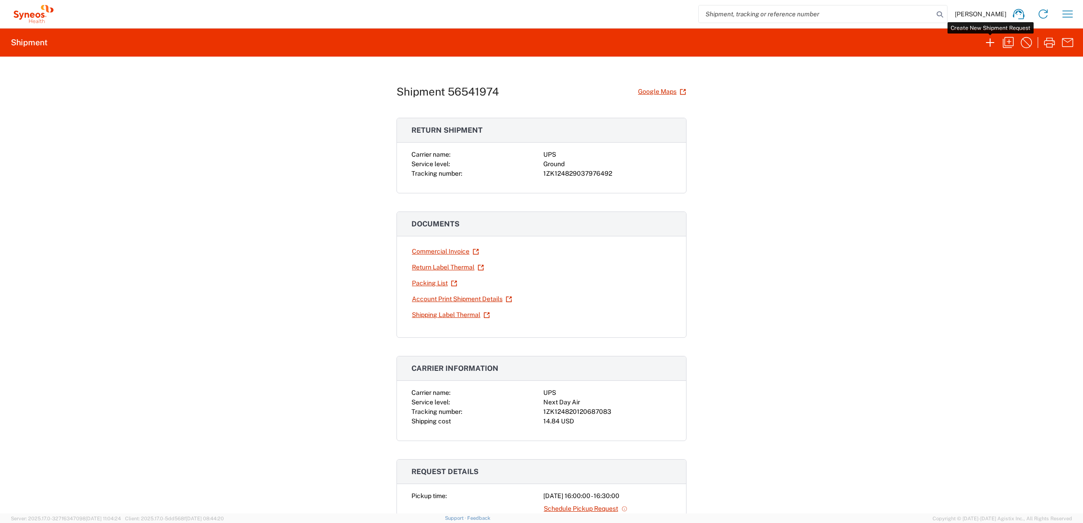  Describe the element at coordinates (431, 421) in the screenshot. I see `span: Shipping cost` at that location.